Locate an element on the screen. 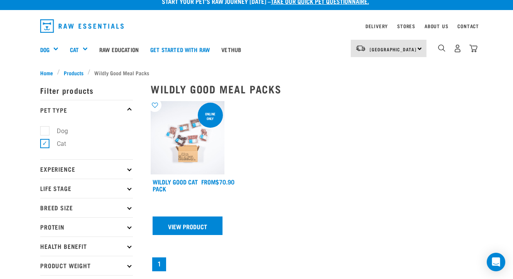 The height and width of the screenshot is (279, 513). div: ONLINE ONLY is located at coordinates (210, 116).